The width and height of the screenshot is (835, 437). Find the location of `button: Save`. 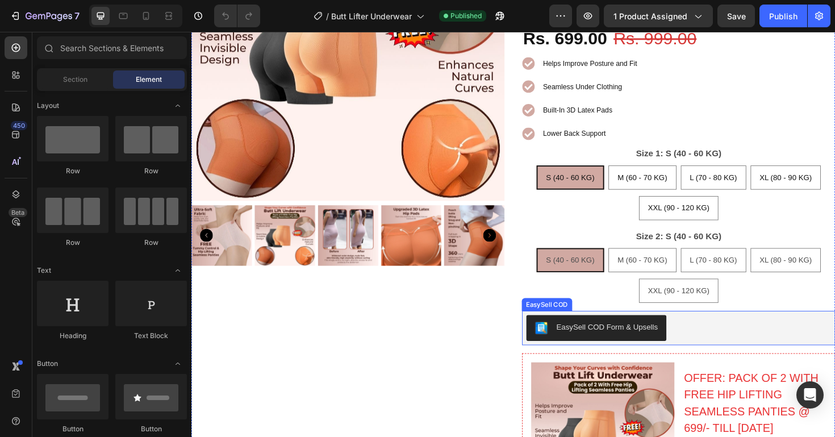

button: Save is located at coordinates (737, 16).